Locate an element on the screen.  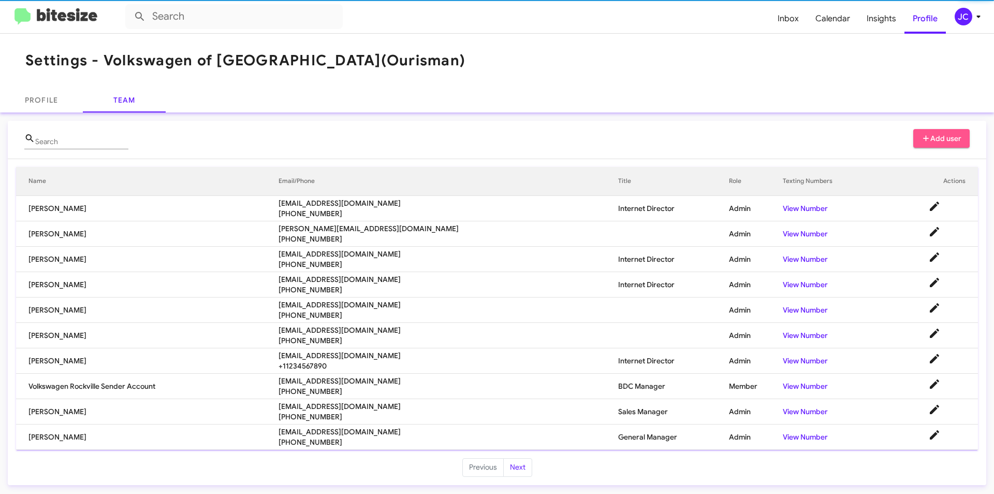
span: Calendar is located at coordinates (833, 19).